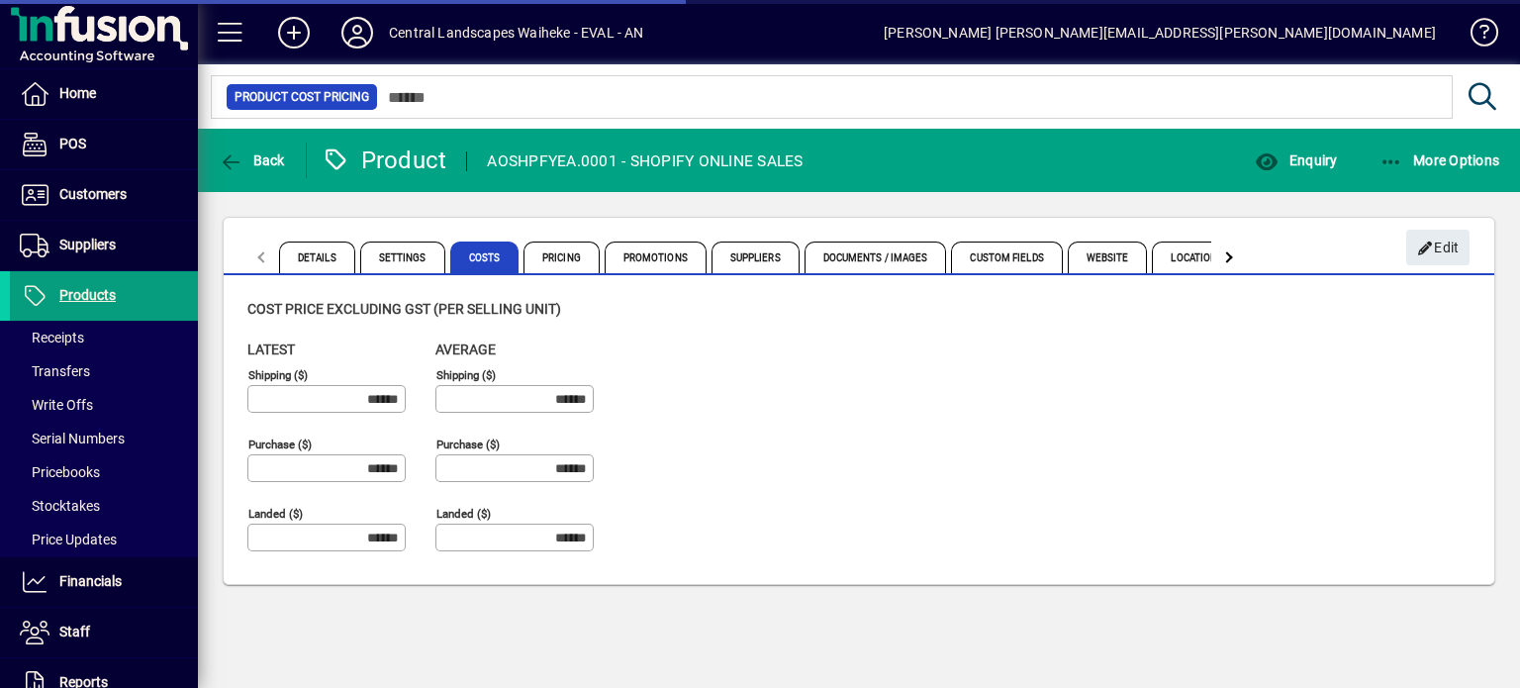  I want to click on button: Add, so click(294, 33).